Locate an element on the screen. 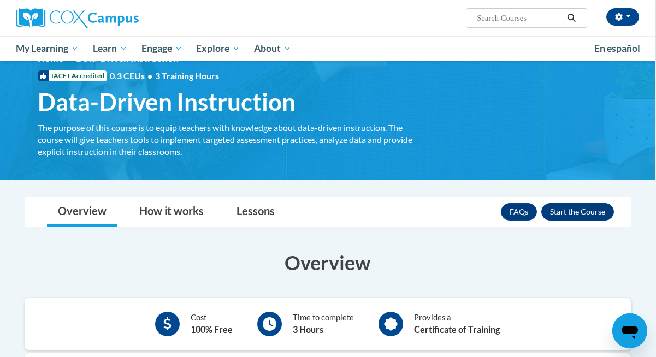  a: En español is located at coordinates (617, 49).